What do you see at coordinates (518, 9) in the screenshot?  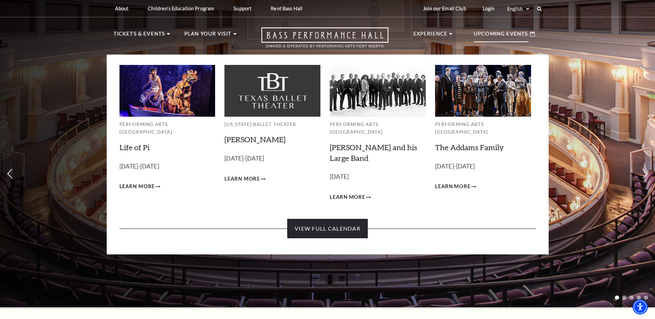 I see `select: Select:` at bounding box center [518, 9].